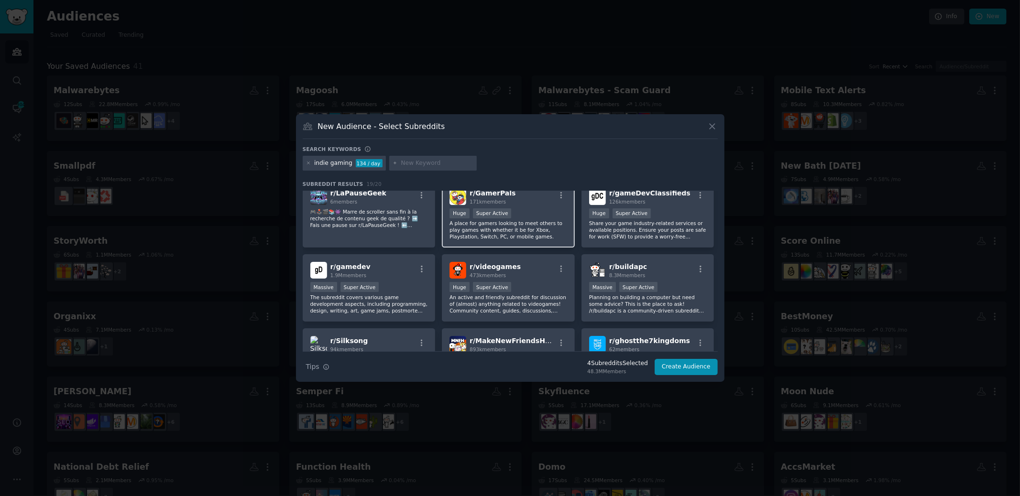  What do you see at coordinates (369, 219) in the screenshot?
I see `p: 🎮🕹️🎬📚👾 Marre de scroller sans fin à la recherche de contenu geek de qualité ? ➡️ Fais une pause s...` at bounding box center [369, 219].